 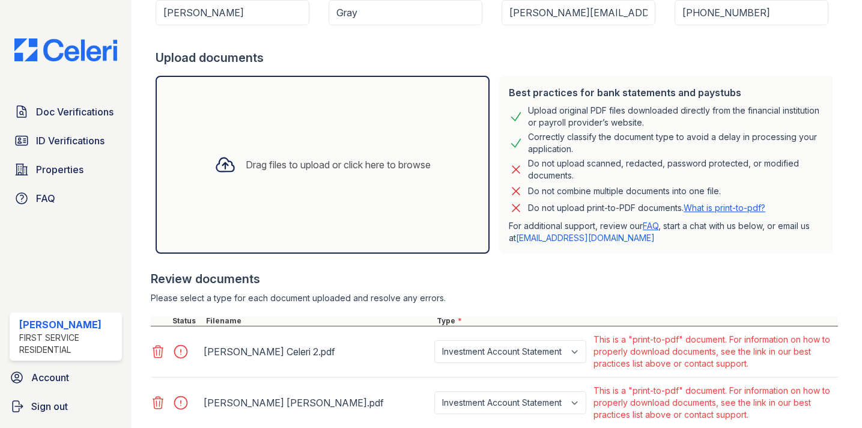 What do you see at coordinates (676, 117) in the screenshot?
I see `div: Upload original PDF files downloaded directly from the financial institution or payroll provider’...` at bounding box center [676, 117].